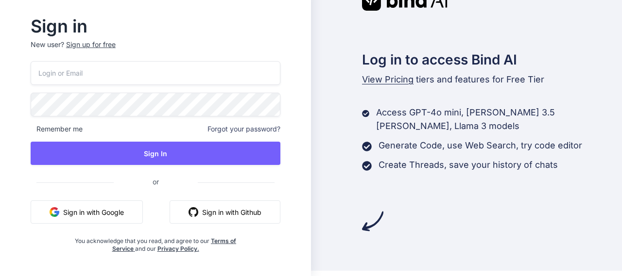 This screenshot has width=622, height=276. Describe the element at coordinates (492, 80) in the screenshot. I see `p: tiers and features for Free Tier` at that location.